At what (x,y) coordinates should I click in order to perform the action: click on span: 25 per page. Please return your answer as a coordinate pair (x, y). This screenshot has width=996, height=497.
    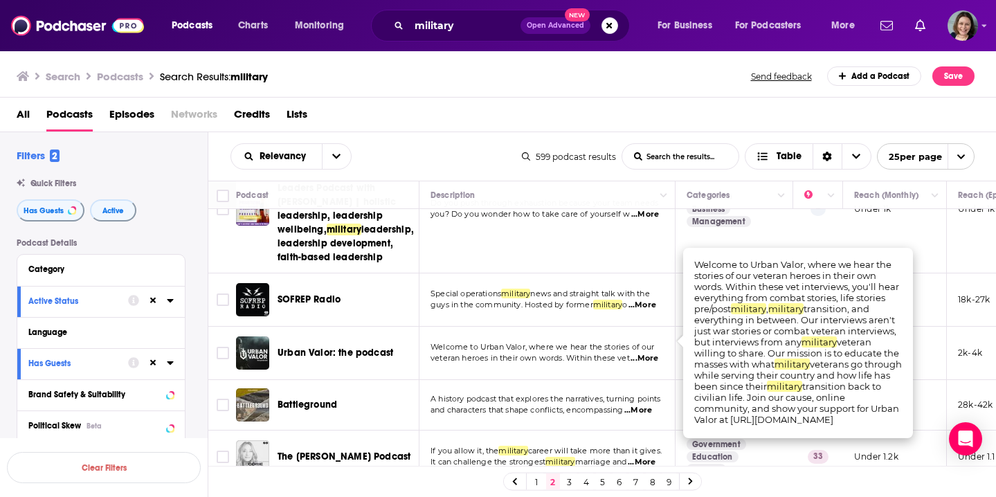
    Looking at the image, I should click on (909, 156).